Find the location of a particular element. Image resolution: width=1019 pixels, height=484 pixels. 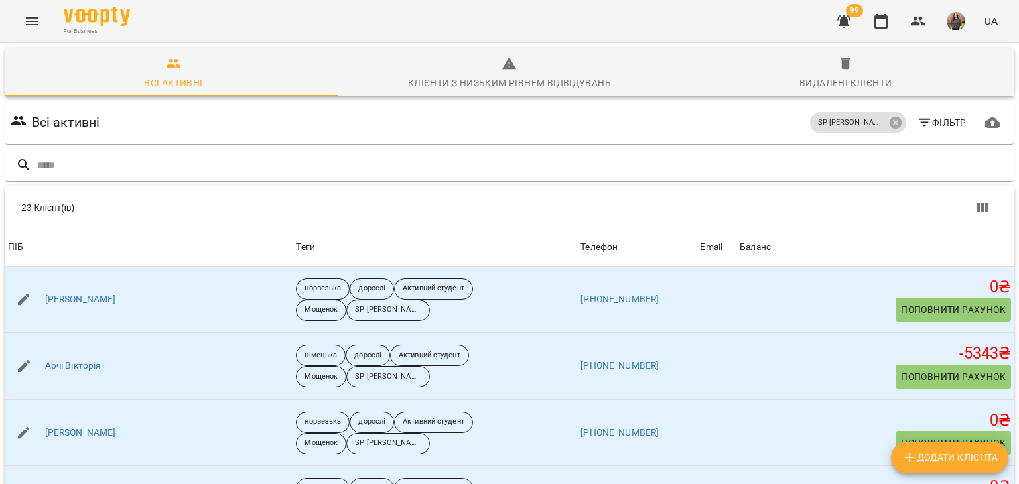

span: For Business is located at coordinates (97, 31).